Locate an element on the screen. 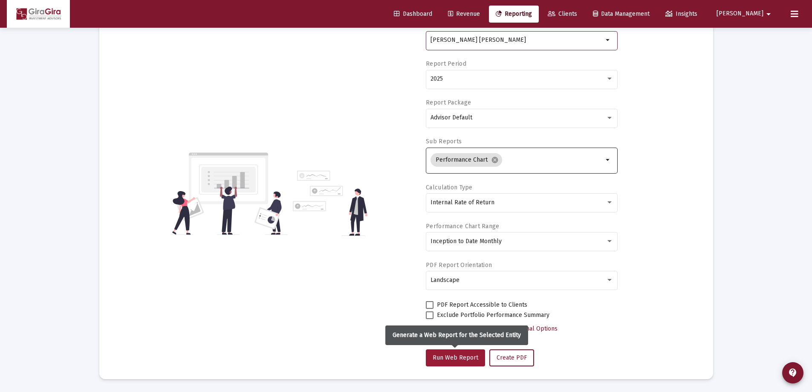 The image size is (812, 392). label: Calculation Type is located at coordinates (449, 187).